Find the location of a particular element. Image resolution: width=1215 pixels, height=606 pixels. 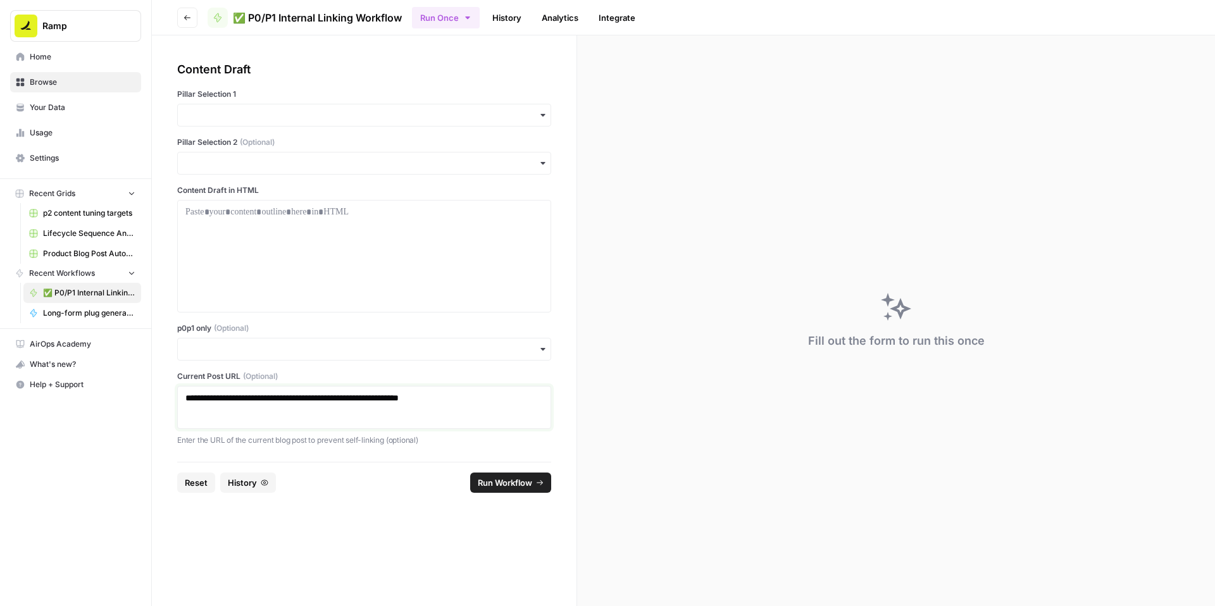

a: Your Data is located at coordinates (75, 108).